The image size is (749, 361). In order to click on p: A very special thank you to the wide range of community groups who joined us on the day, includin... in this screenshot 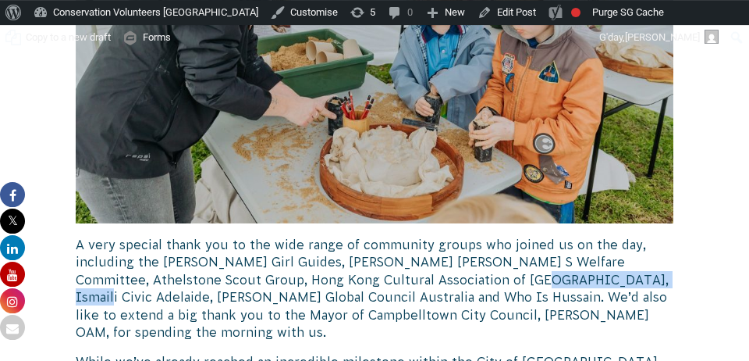, I will do `click(375, 288)`.